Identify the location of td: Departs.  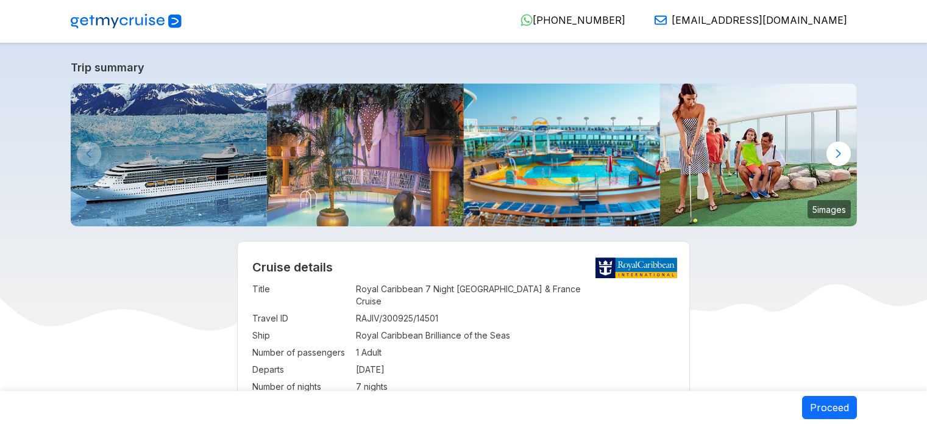
(301, 369).